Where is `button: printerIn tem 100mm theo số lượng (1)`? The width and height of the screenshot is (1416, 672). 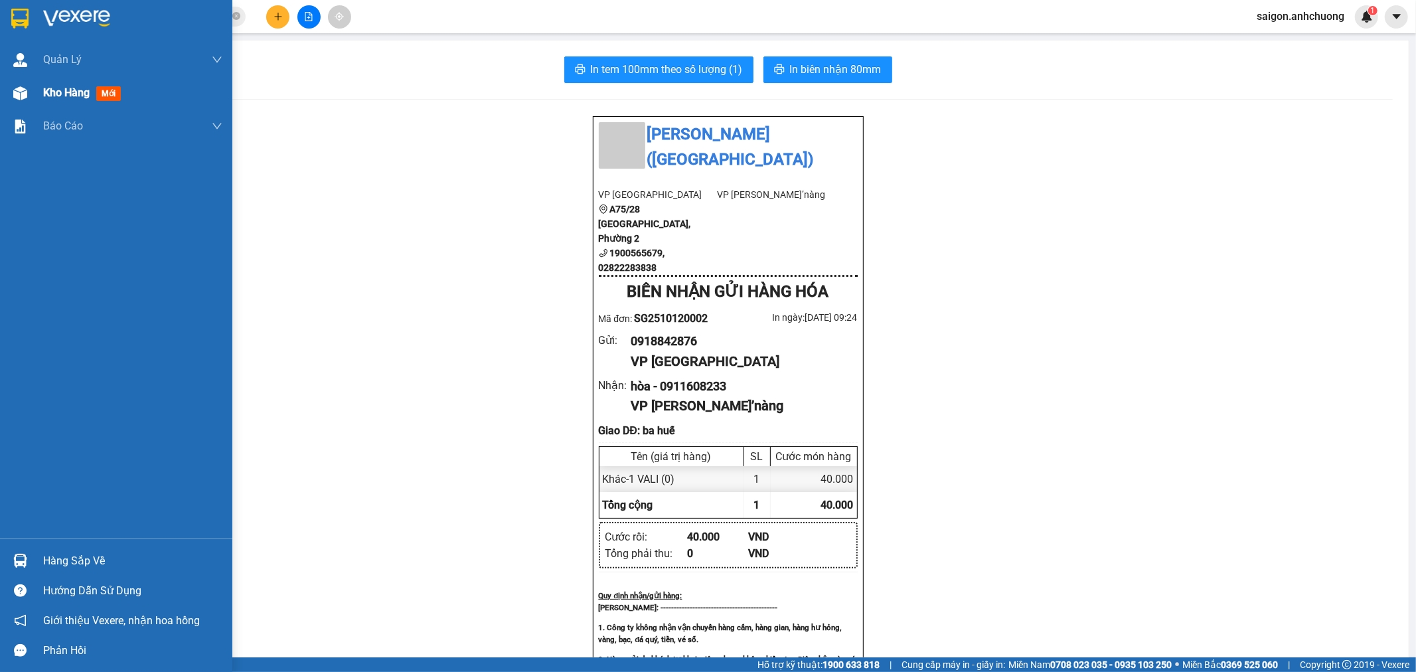 button: printerIn tem 100mm theo số lượng (1) is located at coordinates (658, 70).